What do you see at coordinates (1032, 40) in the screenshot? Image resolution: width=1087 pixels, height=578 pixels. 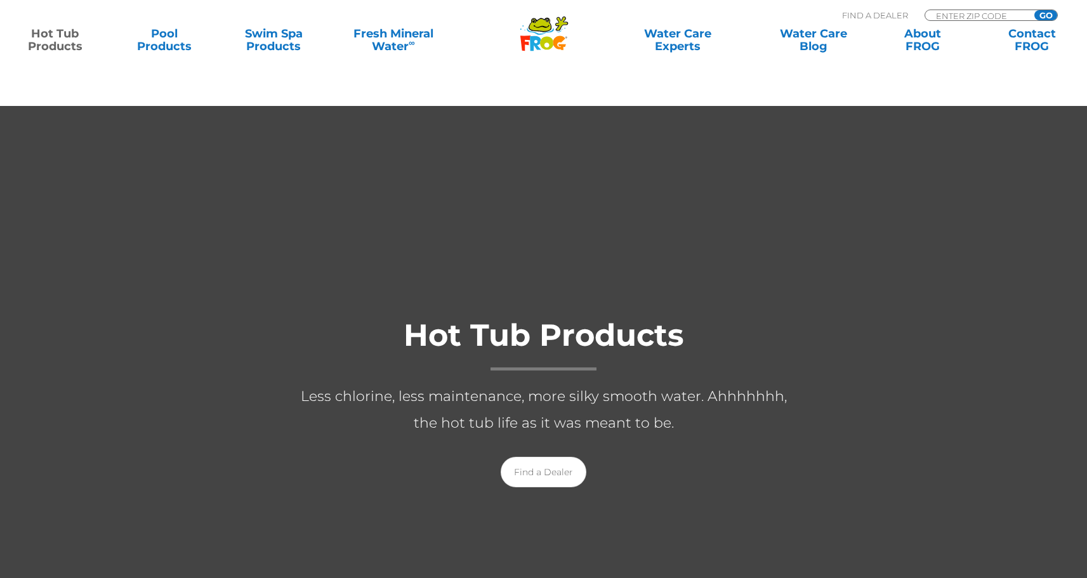 I see `a: ContactFROG` at bounding box center [1032, 40].